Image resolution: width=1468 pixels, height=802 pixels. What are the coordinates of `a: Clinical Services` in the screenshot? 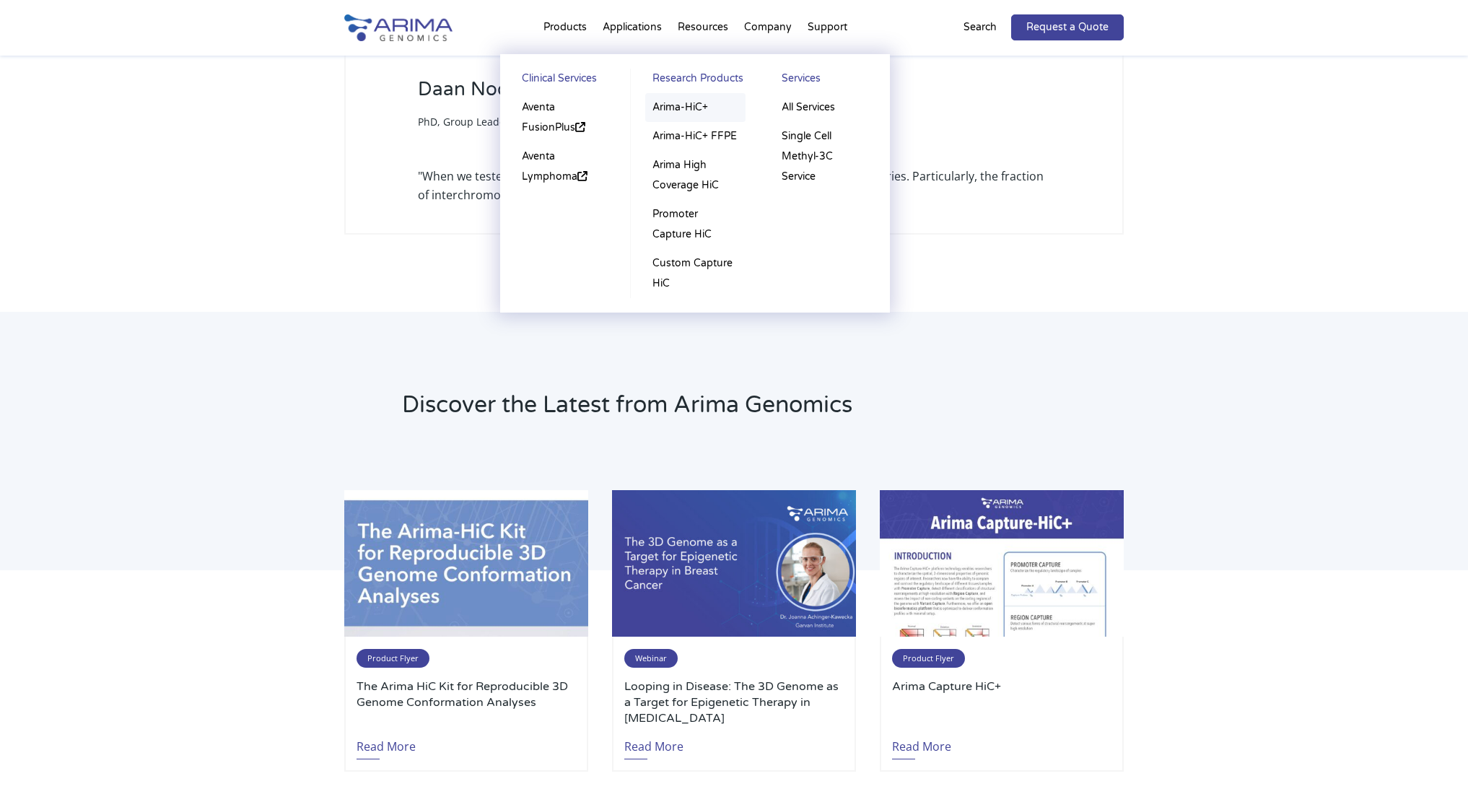 It's located at (565, 81).